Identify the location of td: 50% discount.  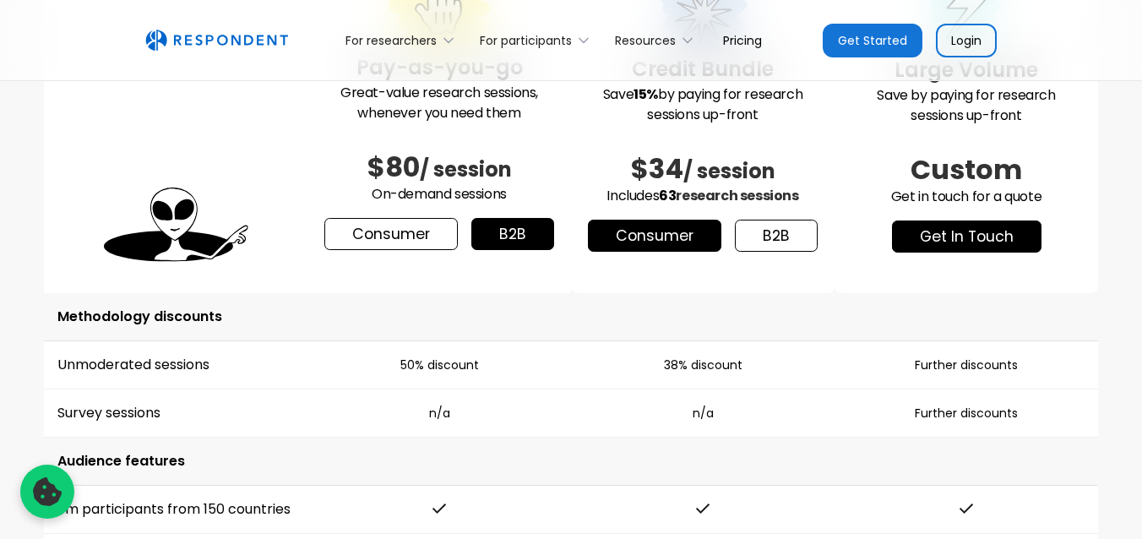
(439, 365).